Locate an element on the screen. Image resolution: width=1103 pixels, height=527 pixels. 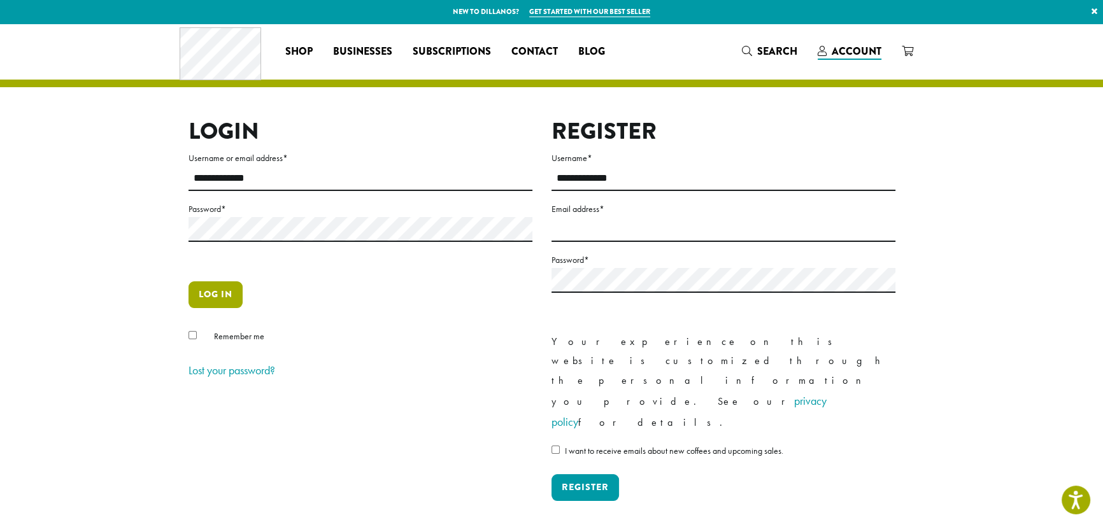
label: Username is located at coordinates (723, 158).